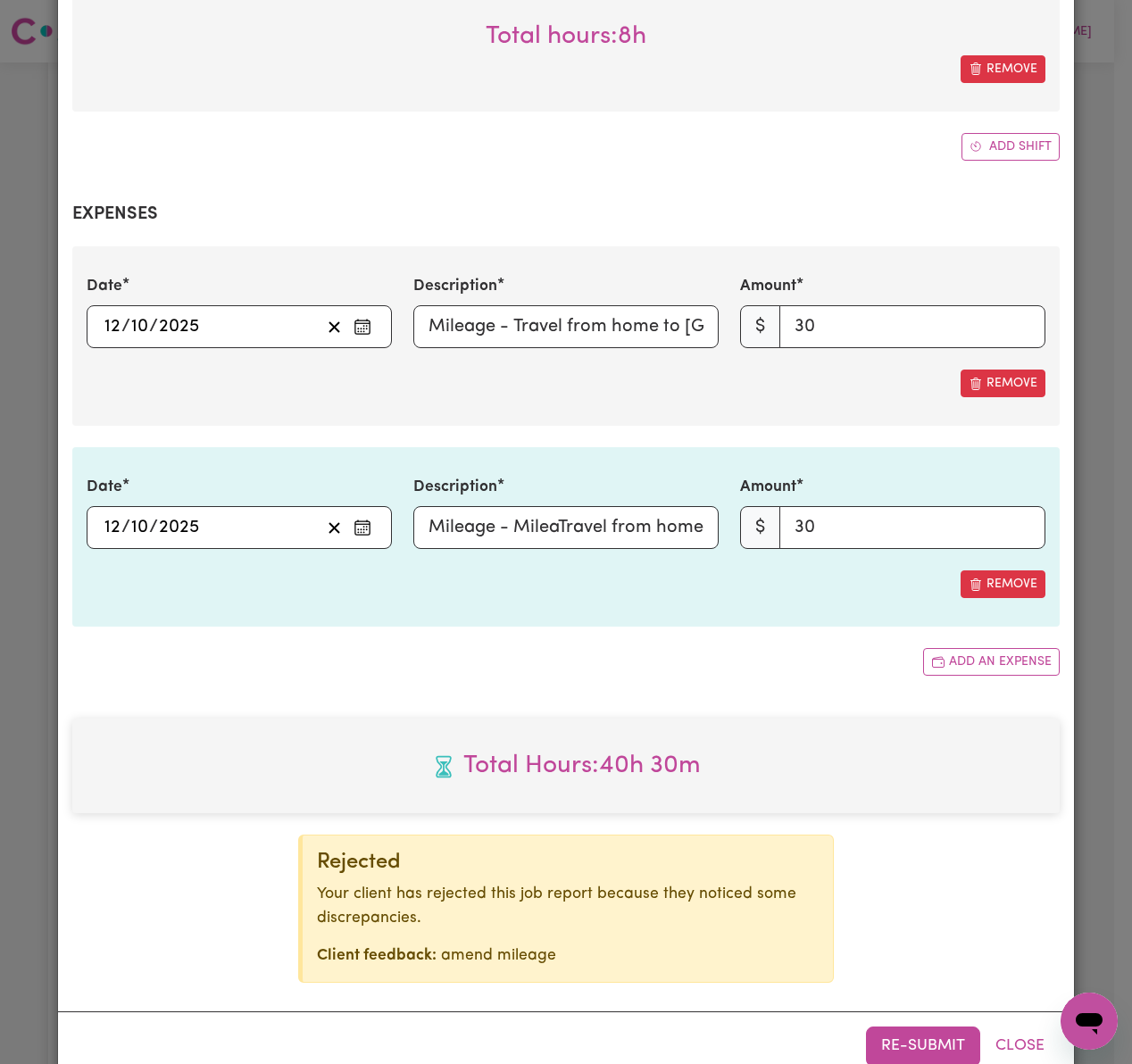 The width and height of the screenshot is (1132, 1064). What do you see at coordinates (568, 956) in the screenshot?
I see `p: amend mileage` at bounding box center [568, 956].